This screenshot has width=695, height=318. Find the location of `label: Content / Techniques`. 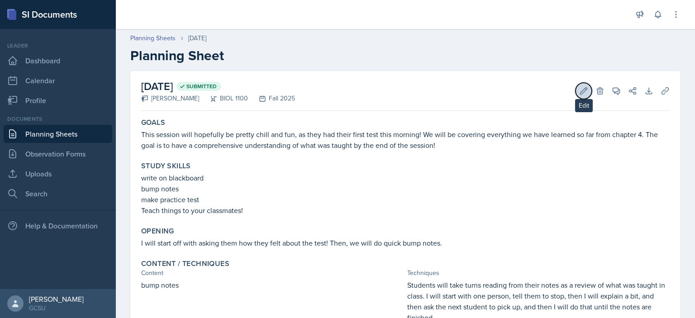

label: Content / Techniques is located at coordinates (185, 264).